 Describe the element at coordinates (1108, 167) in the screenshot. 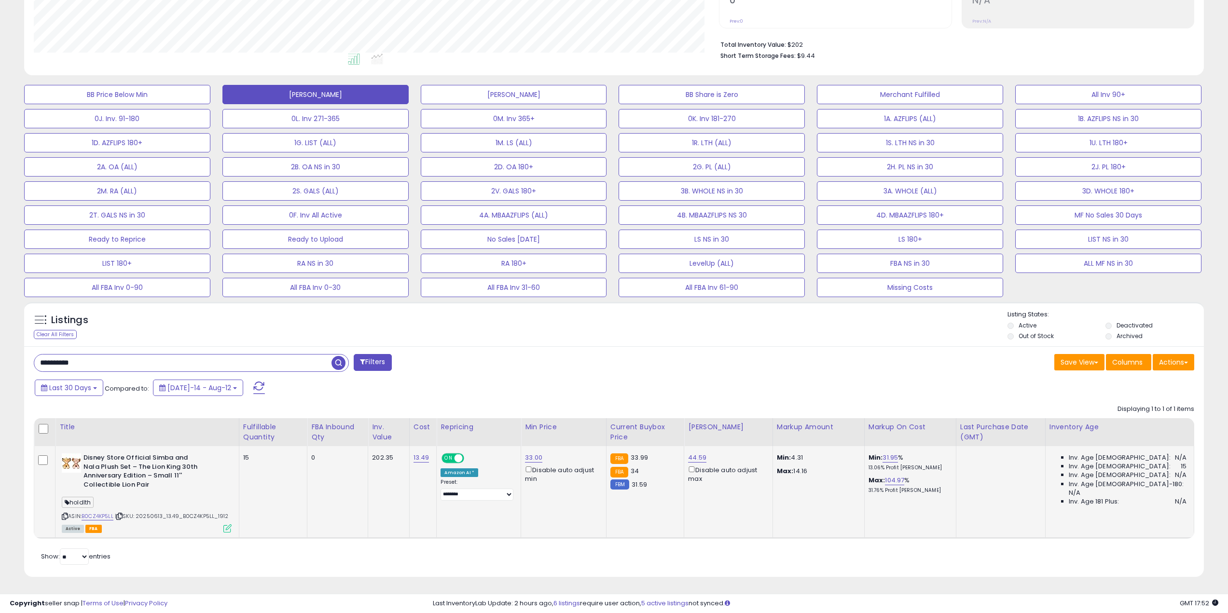

I see `button: 2J. PL 180+` at that location.